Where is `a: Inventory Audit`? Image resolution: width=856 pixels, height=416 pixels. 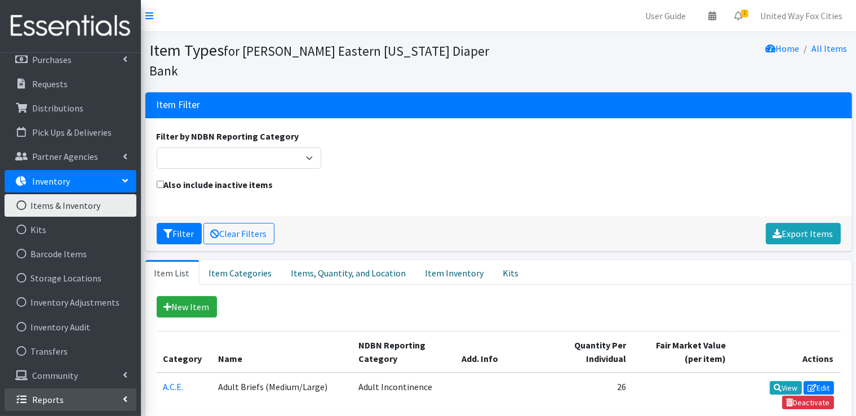 a: Inventory Audit is located at coordinates (70, 327).